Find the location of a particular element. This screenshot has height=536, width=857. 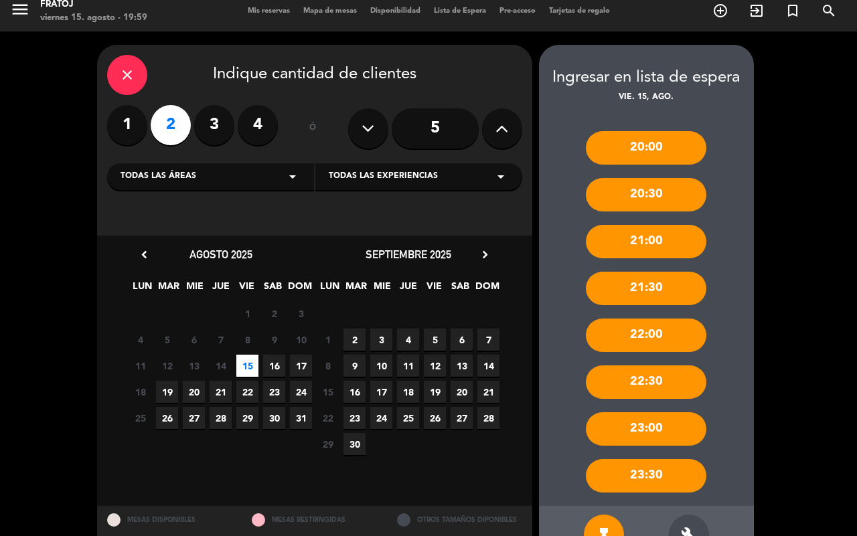

i: exit_to_app is located at coordinates (757, 11).